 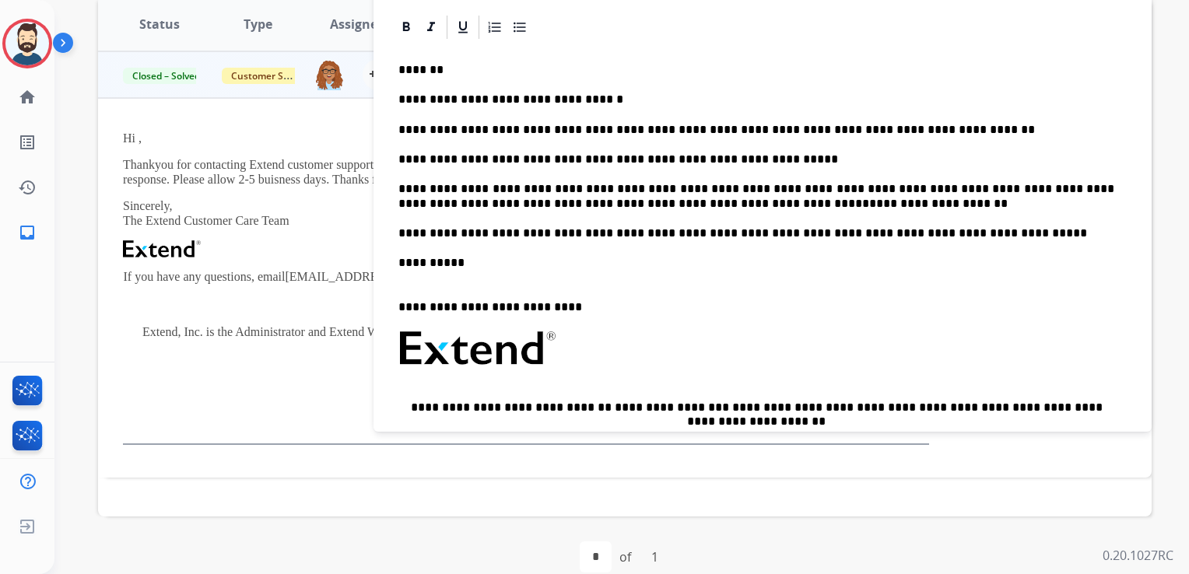 I want to click on div: of, so click(x=625, y=557).